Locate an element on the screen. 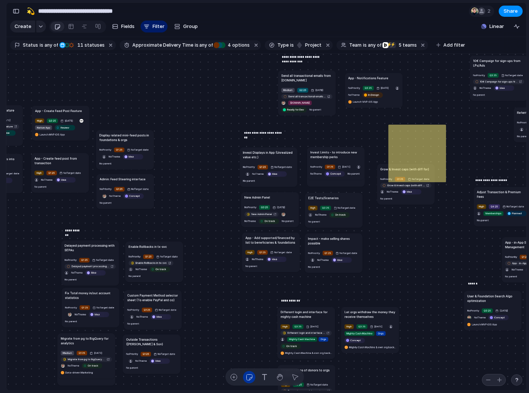  button: Launch MVP iOS App is located at coordinates (50, 134).